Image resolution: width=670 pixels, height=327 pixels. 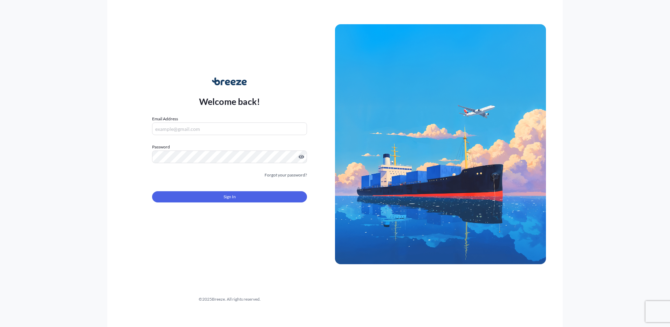 What do you see at coordinates (165, 119) in the screenshot?
I see `label: Email Address` at bounding box center [165, 119].